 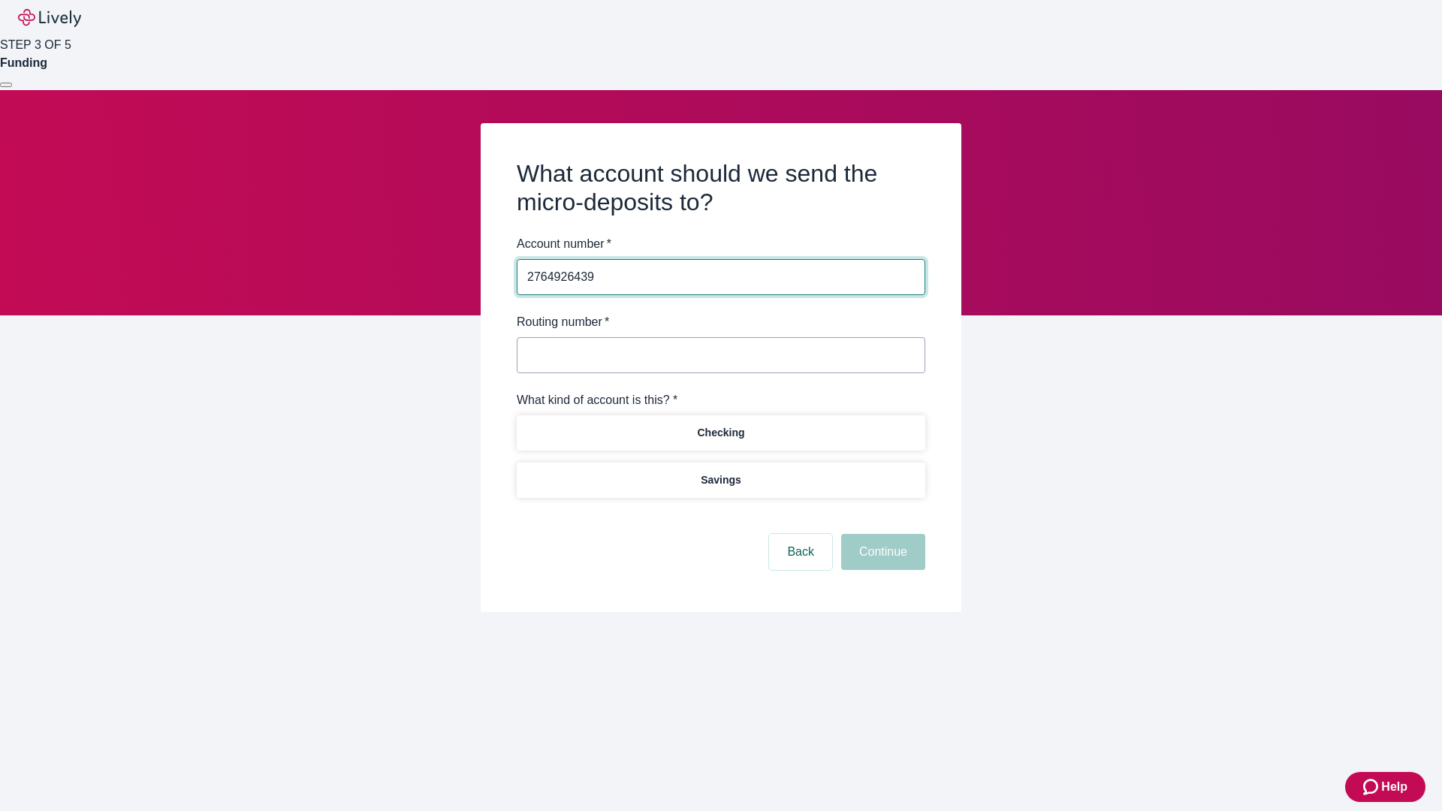 I want to click on button: Back, so click(x=801, y=552).